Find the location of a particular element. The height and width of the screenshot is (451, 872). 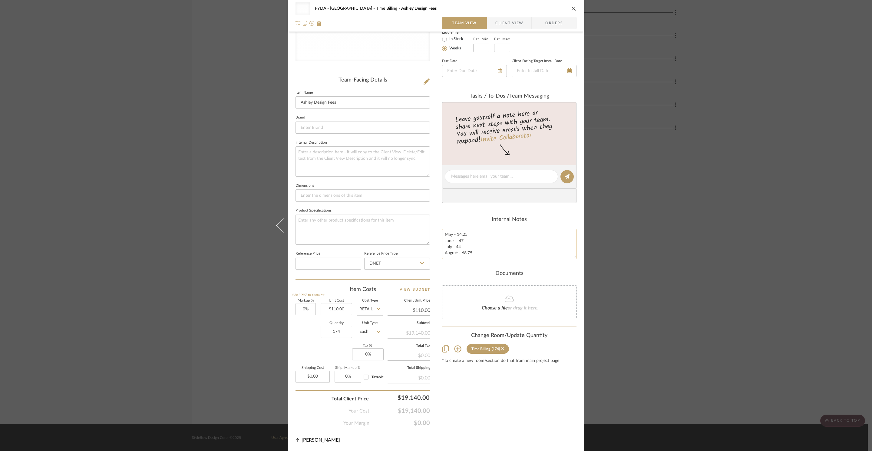

span: Your Margin is located at coordinates (356, 423).